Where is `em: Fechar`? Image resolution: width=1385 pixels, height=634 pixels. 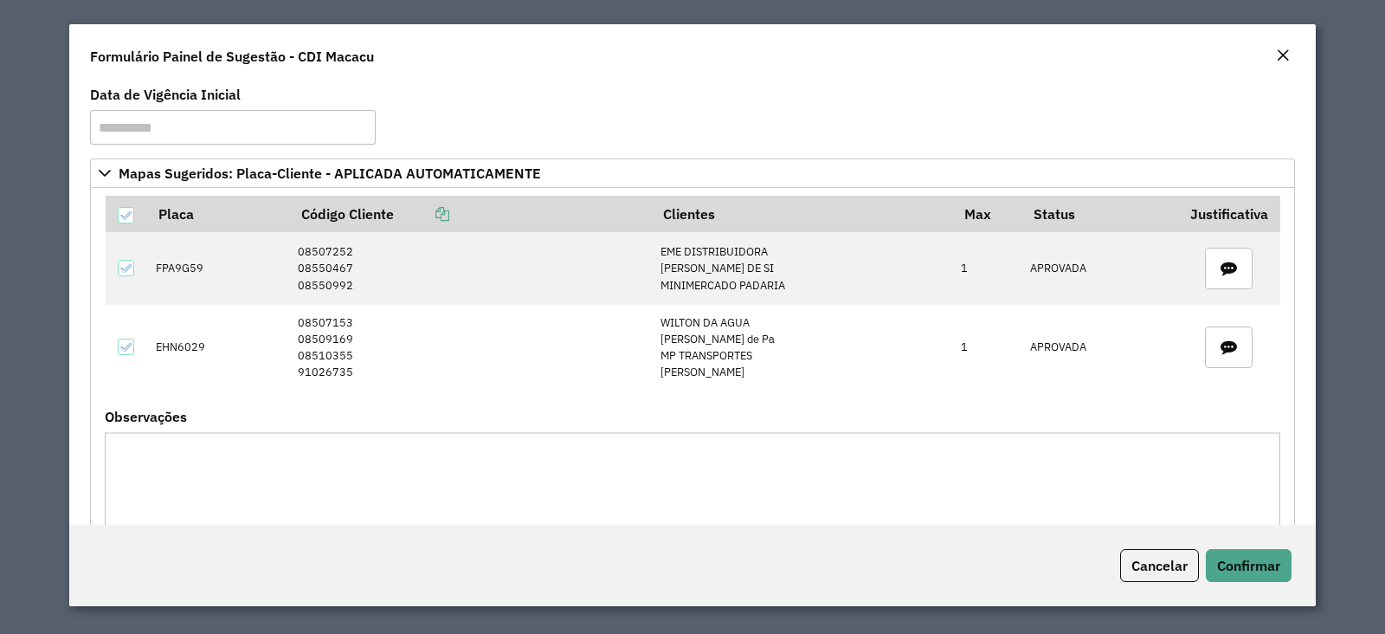
em: Fechar is located at coordinates (1283, 55).